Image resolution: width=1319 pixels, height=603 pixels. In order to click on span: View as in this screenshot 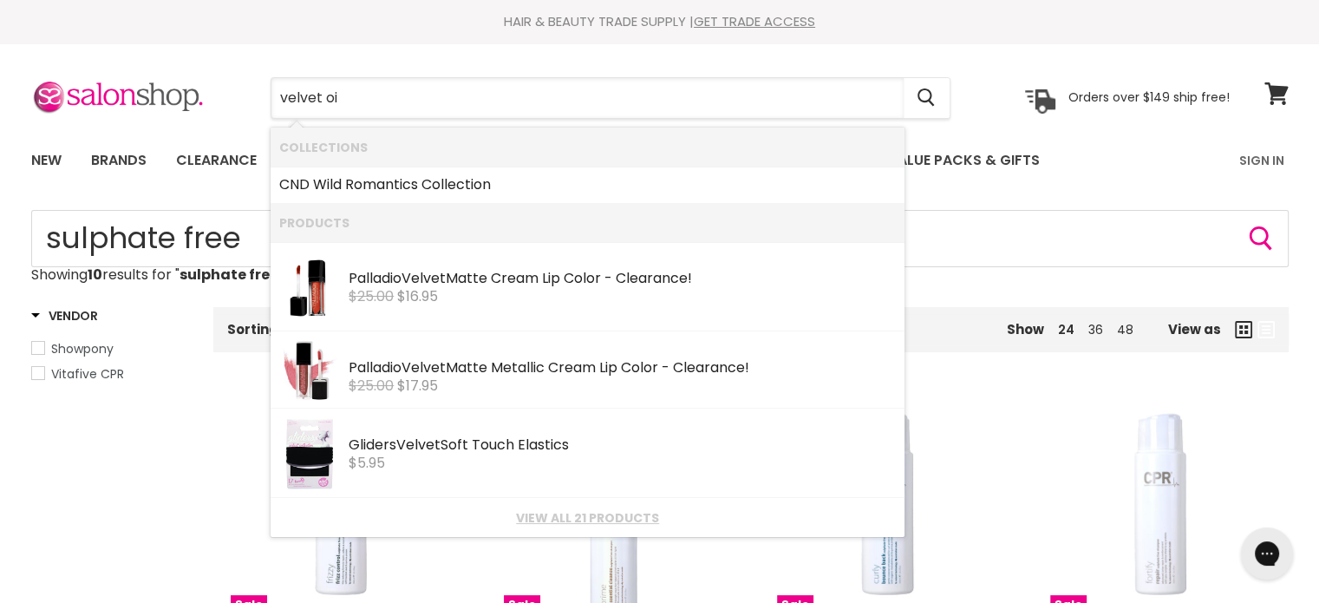, I will do `click(1194, 329)`.